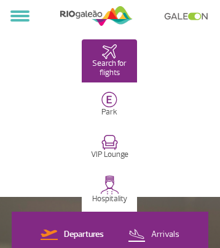 The width and height of the screenshot is (220, 248). Describe the element at coordinates (109, 184) in the screenshot. I see `img: hospitality.svg` at that location.